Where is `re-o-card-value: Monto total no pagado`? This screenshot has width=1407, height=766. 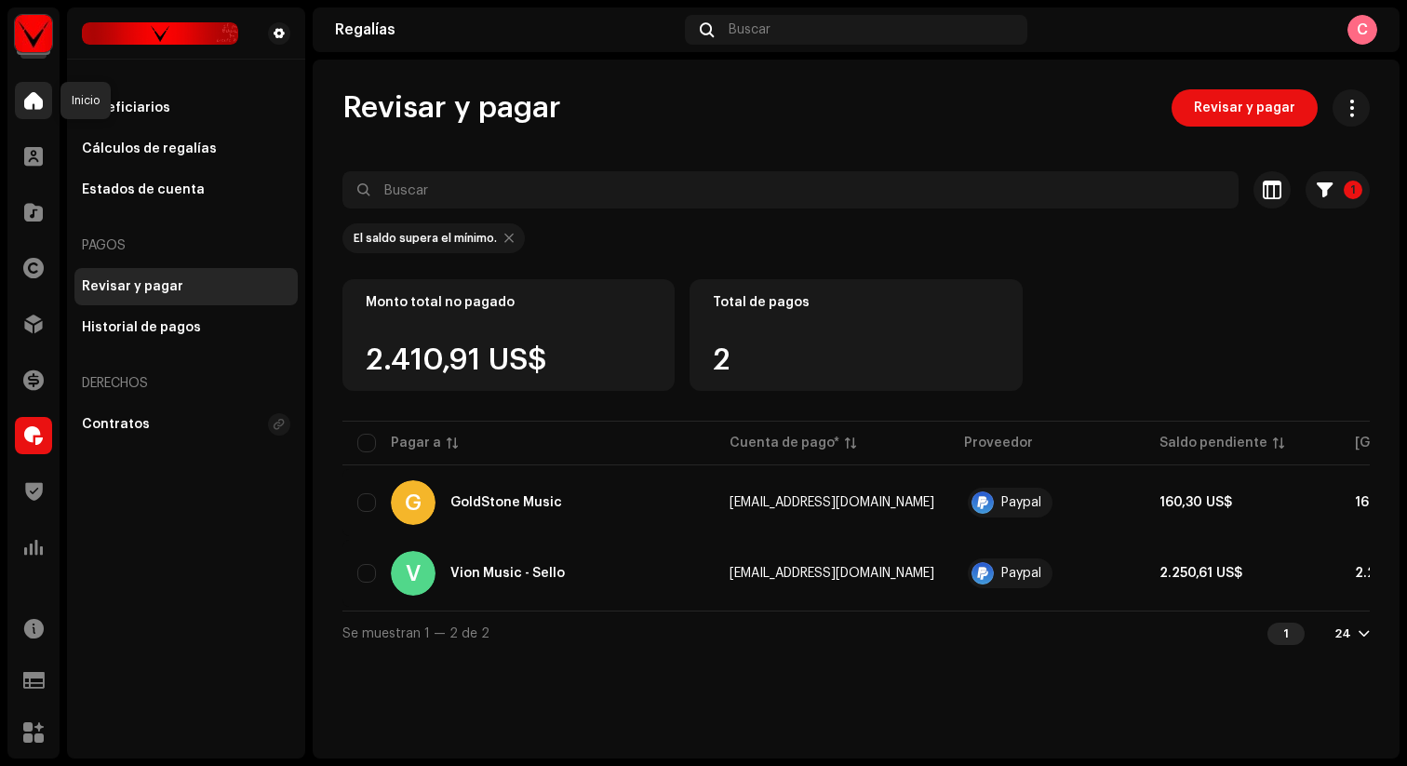 re-o-card-value: Monto total no pagado is located at coordinates (508, 335).